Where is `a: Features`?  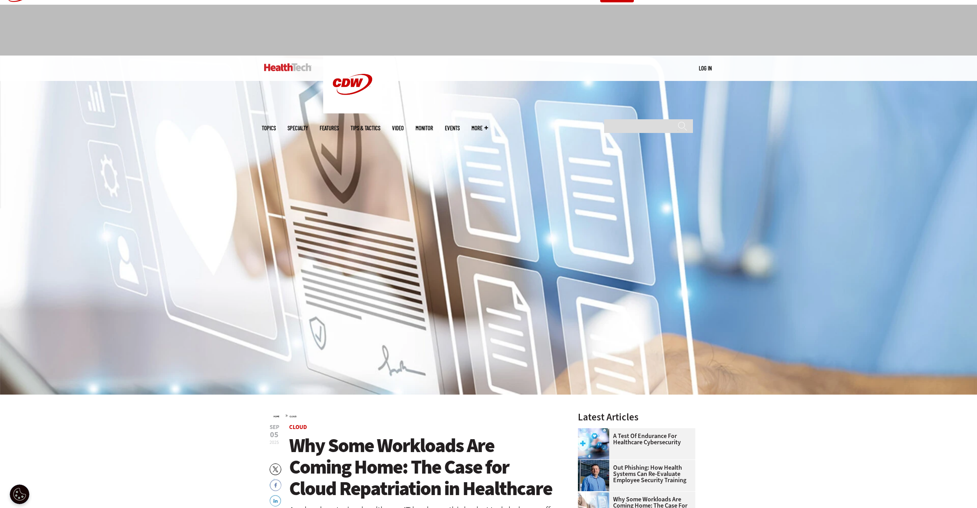 a: Features is located at coordinates (329, 128).